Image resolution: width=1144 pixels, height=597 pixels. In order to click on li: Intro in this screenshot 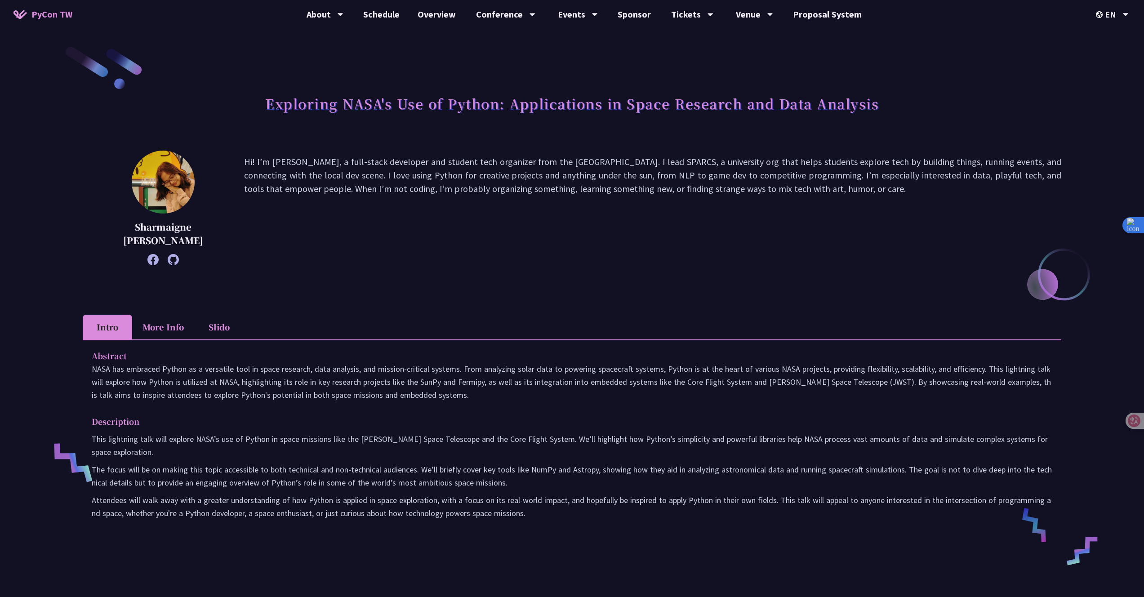, I will do `click(107, 327)`.